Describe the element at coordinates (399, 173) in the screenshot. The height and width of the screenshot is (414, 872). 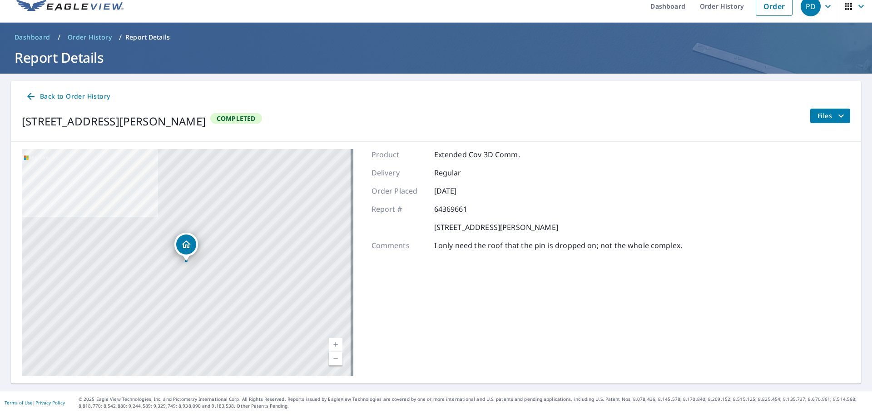
I see `p: Delivery` at that location.